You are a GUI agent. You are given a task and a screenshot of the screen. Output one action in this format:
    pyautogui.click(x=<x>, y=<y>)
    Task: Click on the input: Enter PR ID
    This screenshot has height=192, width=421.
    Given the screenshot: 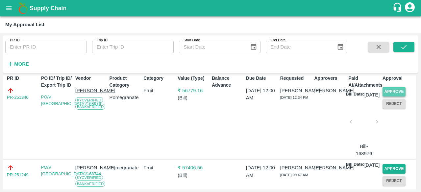 What is the action you would take?
    pyautogui.click(x=46, y=47)
    